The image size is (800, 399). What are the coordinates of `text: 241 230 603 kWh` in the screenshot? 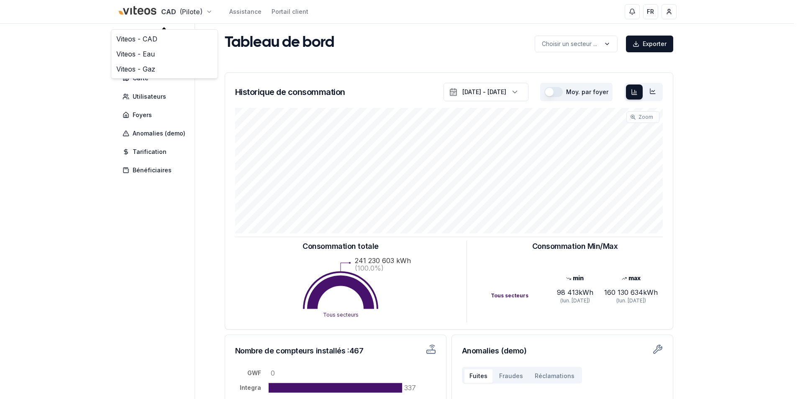 It's located at (383, 261).